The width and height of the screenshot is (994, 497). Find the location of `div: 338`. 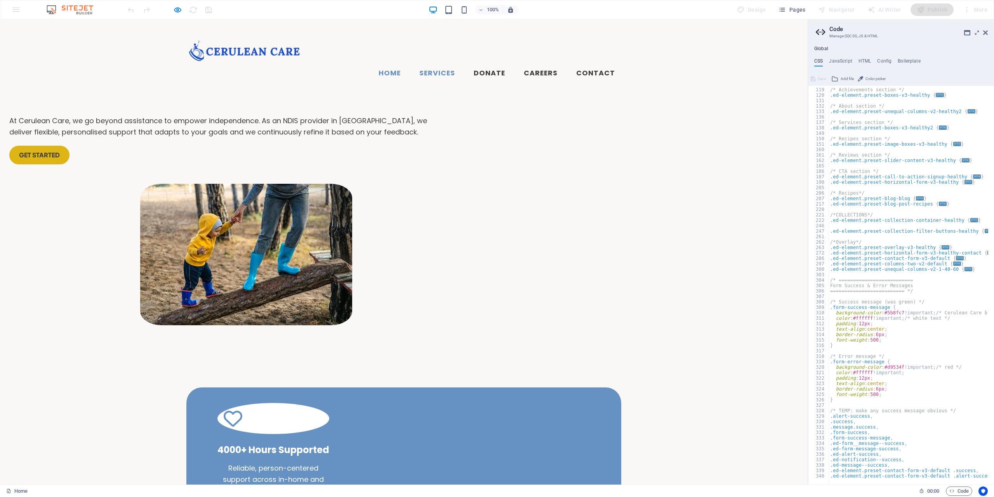

div: 338 is located at coordinates (819, 465).